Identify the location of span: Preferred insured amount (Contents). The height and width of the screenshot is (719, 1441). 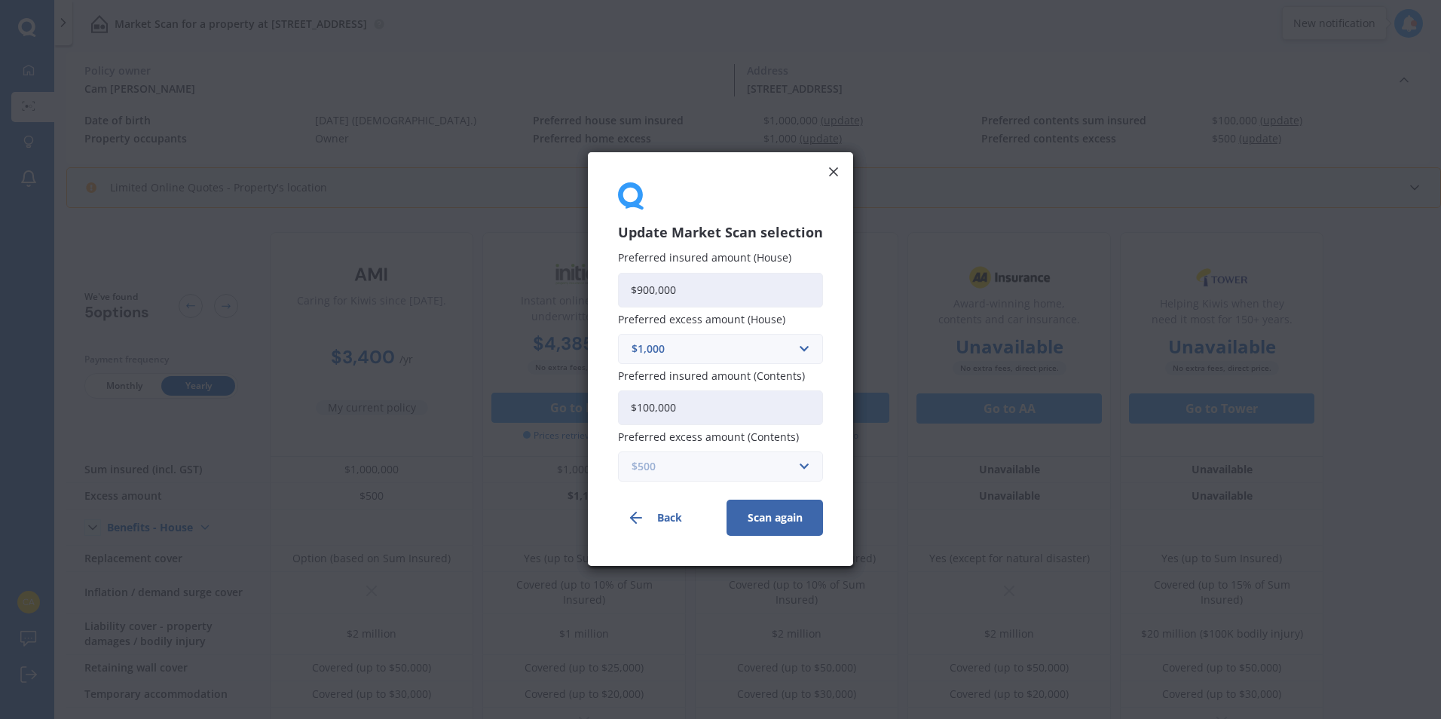
(711, 375).